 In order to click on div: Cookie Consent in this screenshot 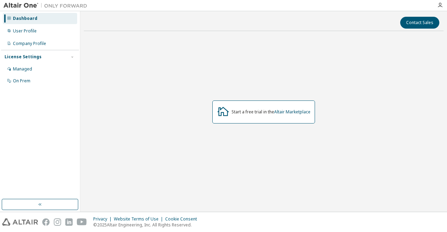, I will do `click(183, 219)`.